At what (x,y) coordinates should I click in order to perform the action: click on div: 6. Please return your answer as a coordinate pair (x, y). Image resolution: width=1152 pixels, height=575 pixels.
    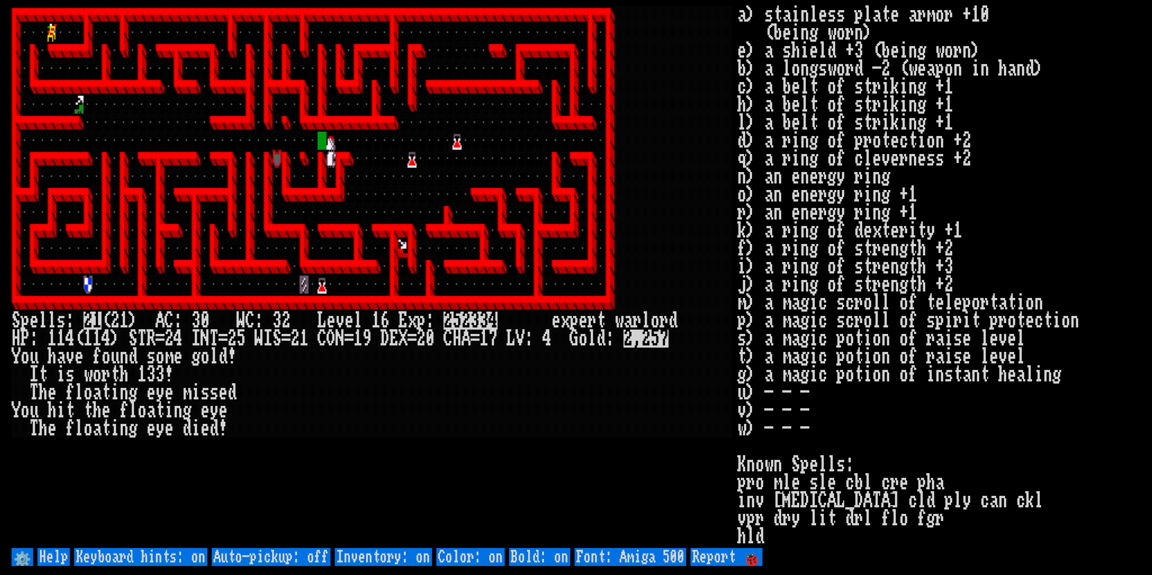
    Looking at the image, I should click on (385, 321).